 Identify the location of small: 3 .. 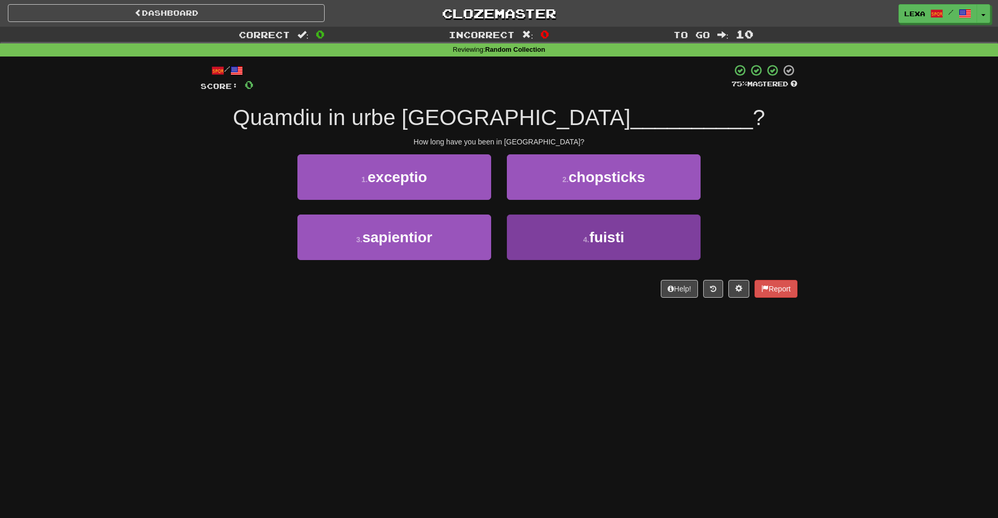
(359, 240).